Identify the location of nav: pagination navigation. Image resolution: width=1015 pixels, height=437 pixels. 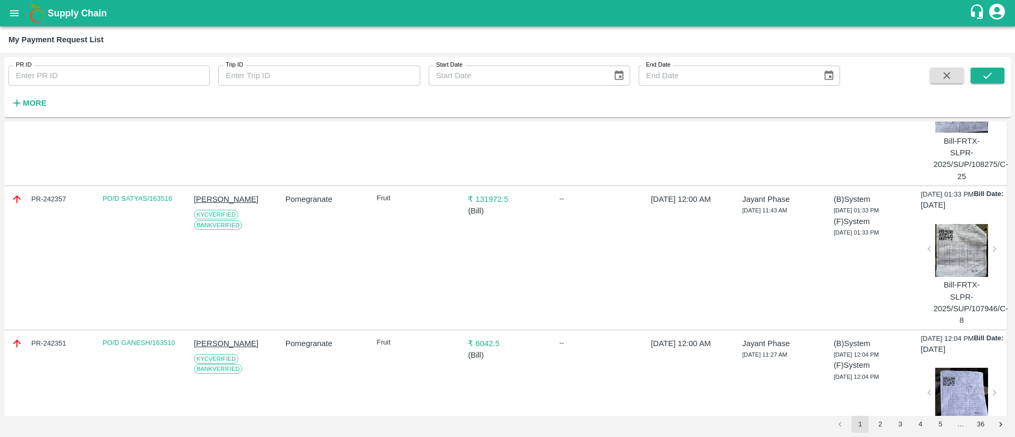
(920, 424).